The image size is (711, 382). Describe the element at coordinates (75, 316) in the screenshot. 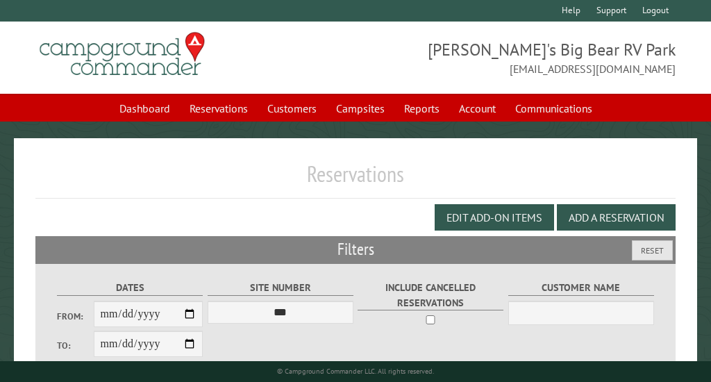

I see `label: From:` at that location.